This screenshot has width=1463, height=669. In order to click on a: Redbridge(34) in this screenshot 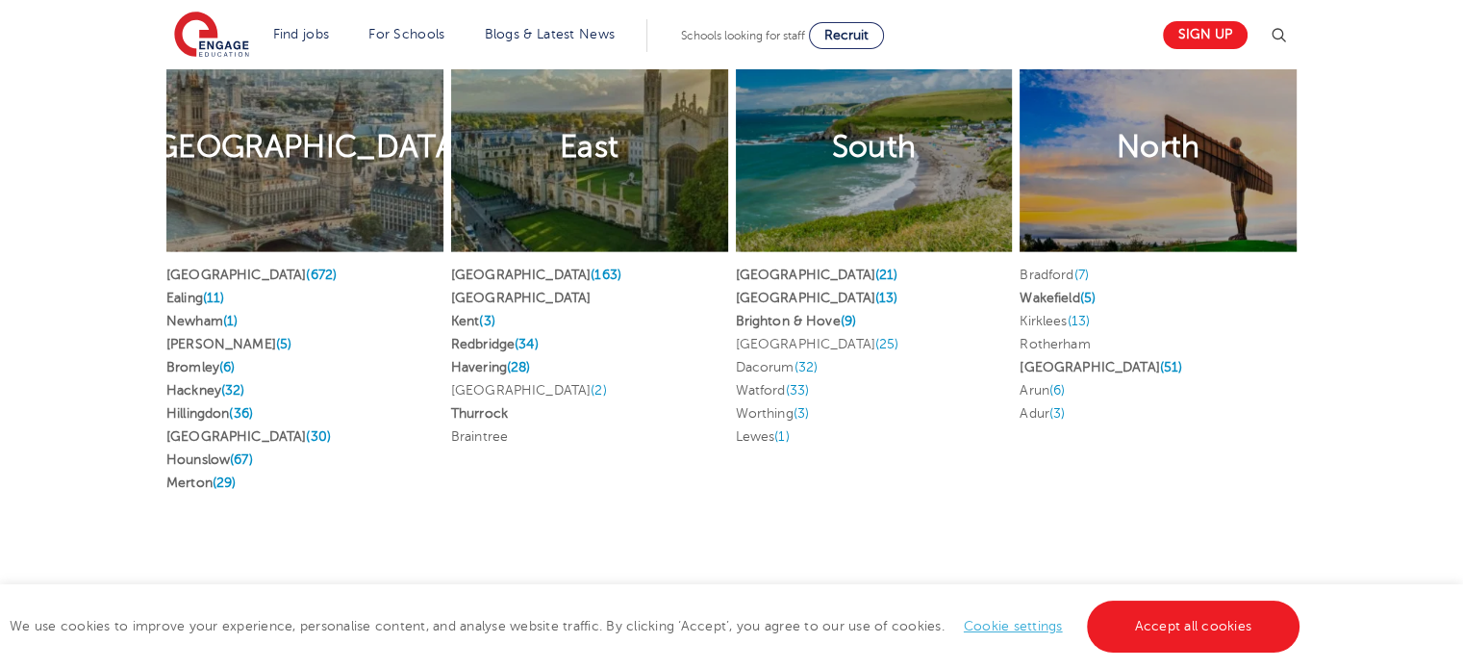, I will do `click(494, 343)`.